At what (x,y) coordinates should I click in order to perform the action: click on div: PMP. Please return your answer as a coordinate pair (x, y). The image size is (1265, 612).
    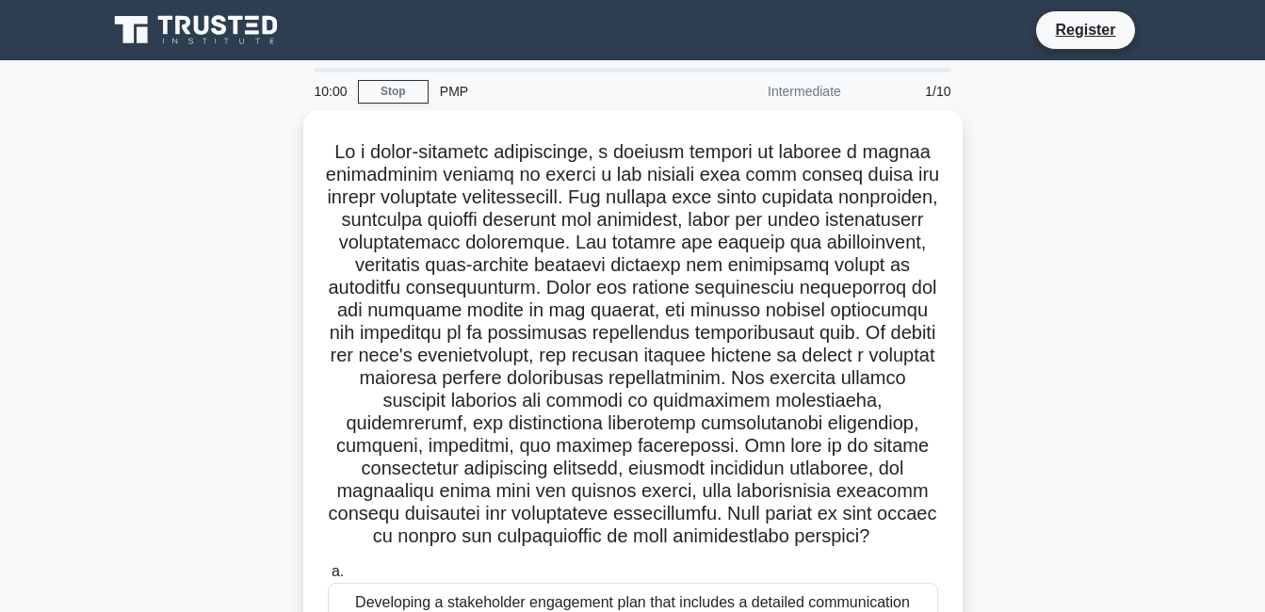
    Looking at the image, I should click on (558, 91).